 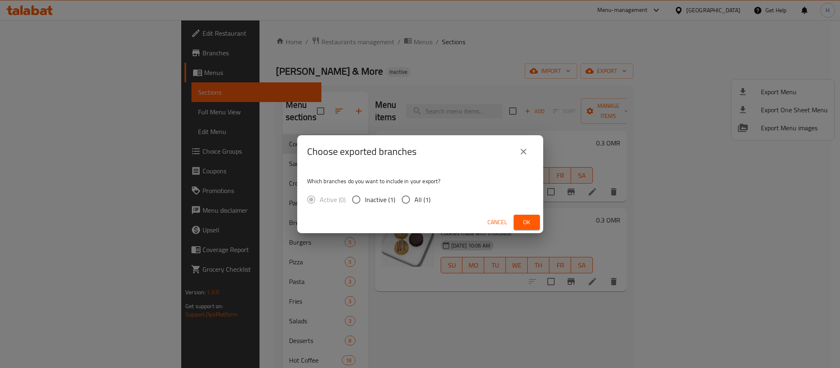 I want to click on button: Cancel, so click(x=497, y=222).